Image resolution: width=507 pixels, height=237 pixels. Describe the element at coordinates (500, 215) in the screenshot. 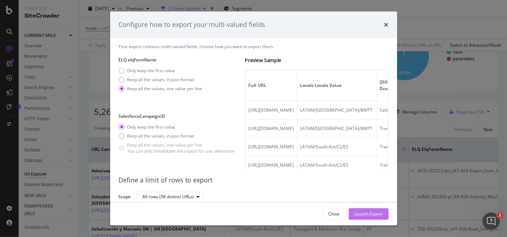

I see `span: 1` at that location.